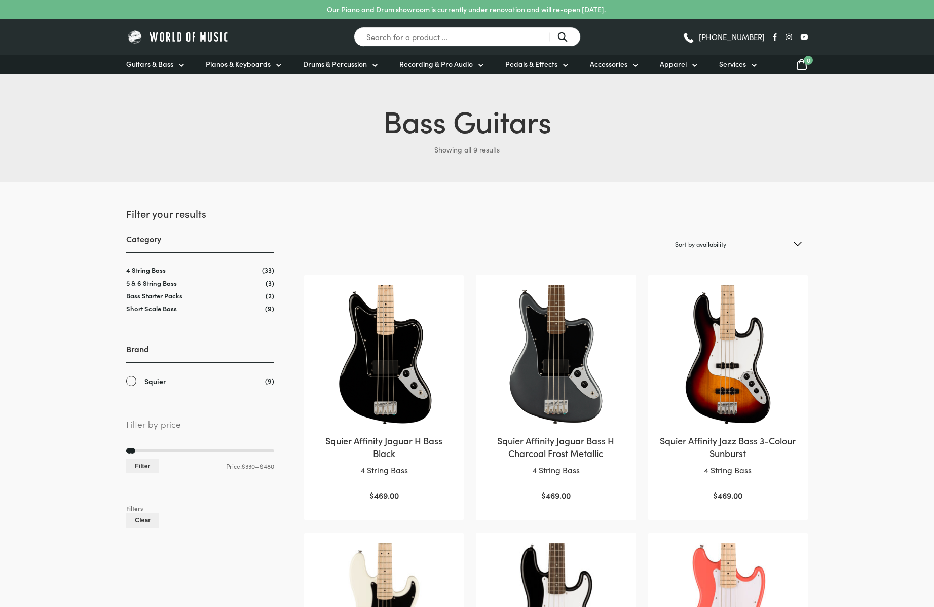 Image resolution: width=934 pixels, height=607 pixels. I want to click on img: Squier Affinity Jaguar H Bass Black body, so click(384, 354).